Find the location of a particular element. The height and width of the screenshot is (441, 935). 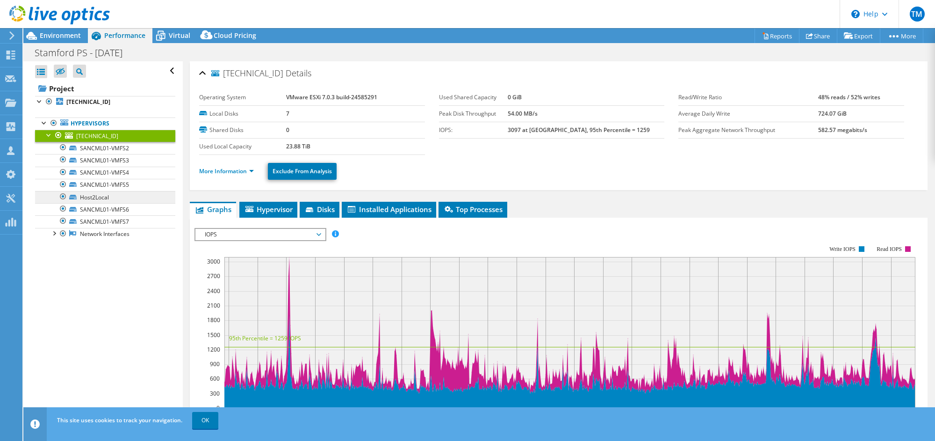

text: 1800 is located at coordinates (214, 319).